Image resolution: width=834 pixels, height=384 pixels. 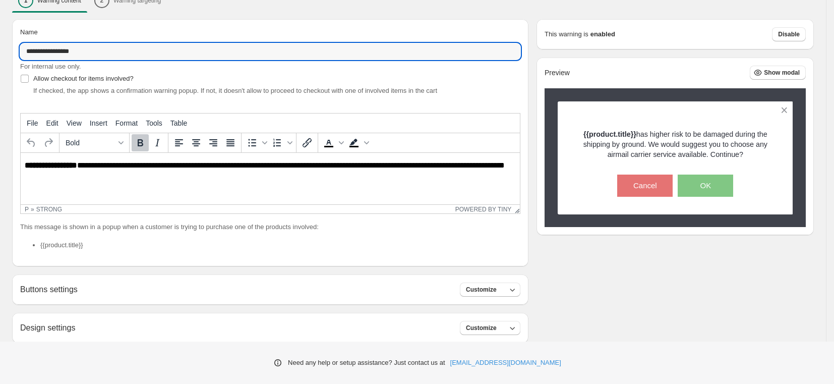 What do you see at coordinates (789, 34) in the screenshot?
I see `span: Disable` at bounding box center [789, 34].